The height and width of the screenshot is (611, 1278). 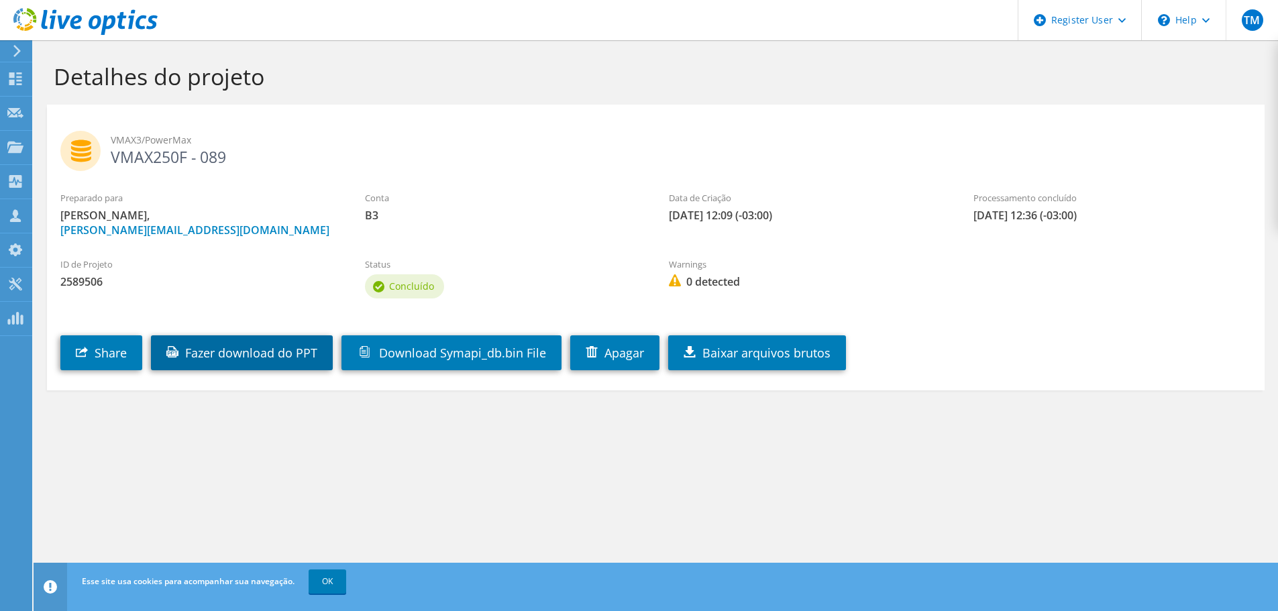 What do you see at coordinates (807, 282) in the screenshot?
I see `span: 0 detected` at bounding box center [807, 282].